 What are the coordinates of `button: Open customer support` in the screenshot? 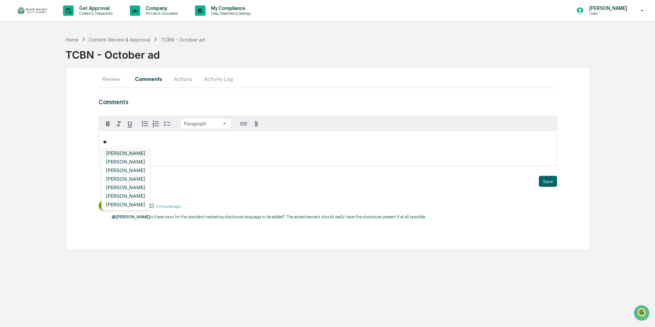 It's located at (9, 9).